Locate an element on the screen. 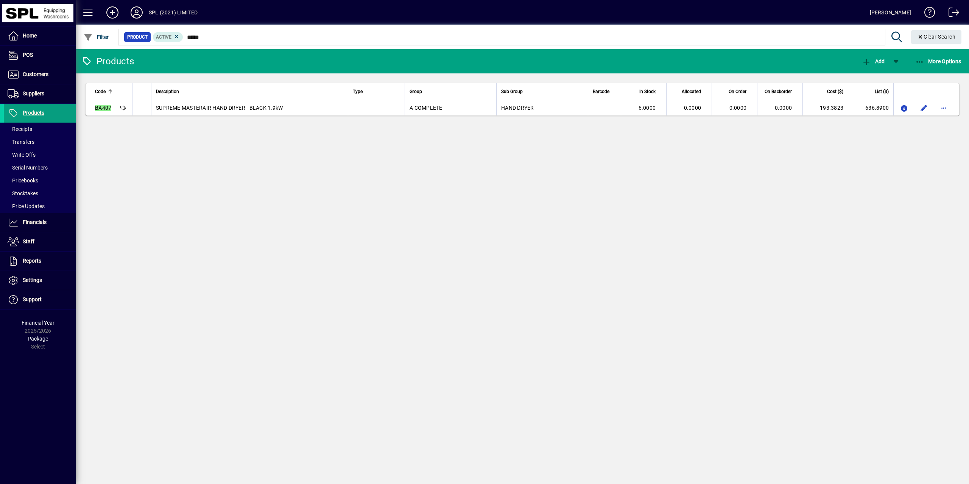 The height and width of the screenshot is (484, 969). span: Allocated is located at coordinates (691, 92).